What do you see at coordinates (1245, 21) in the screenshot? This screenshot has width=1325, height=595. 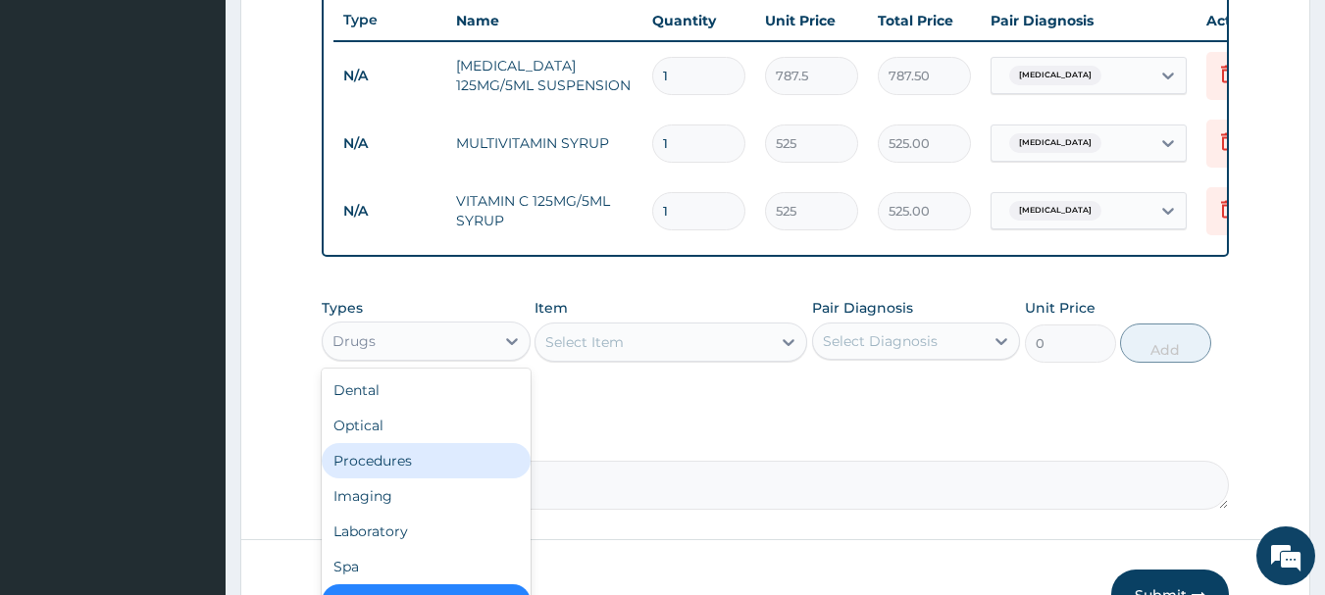 I see `th: Actions` at bounding box center [1245, 21].